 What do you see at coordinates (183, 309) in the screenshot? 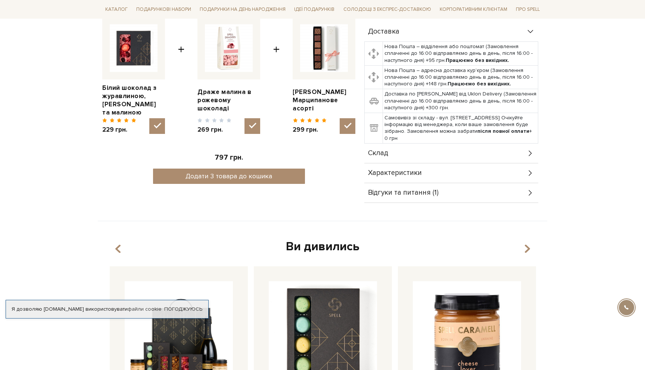
I see `a: Погоджуюсь` at bounding box center [183, 309].